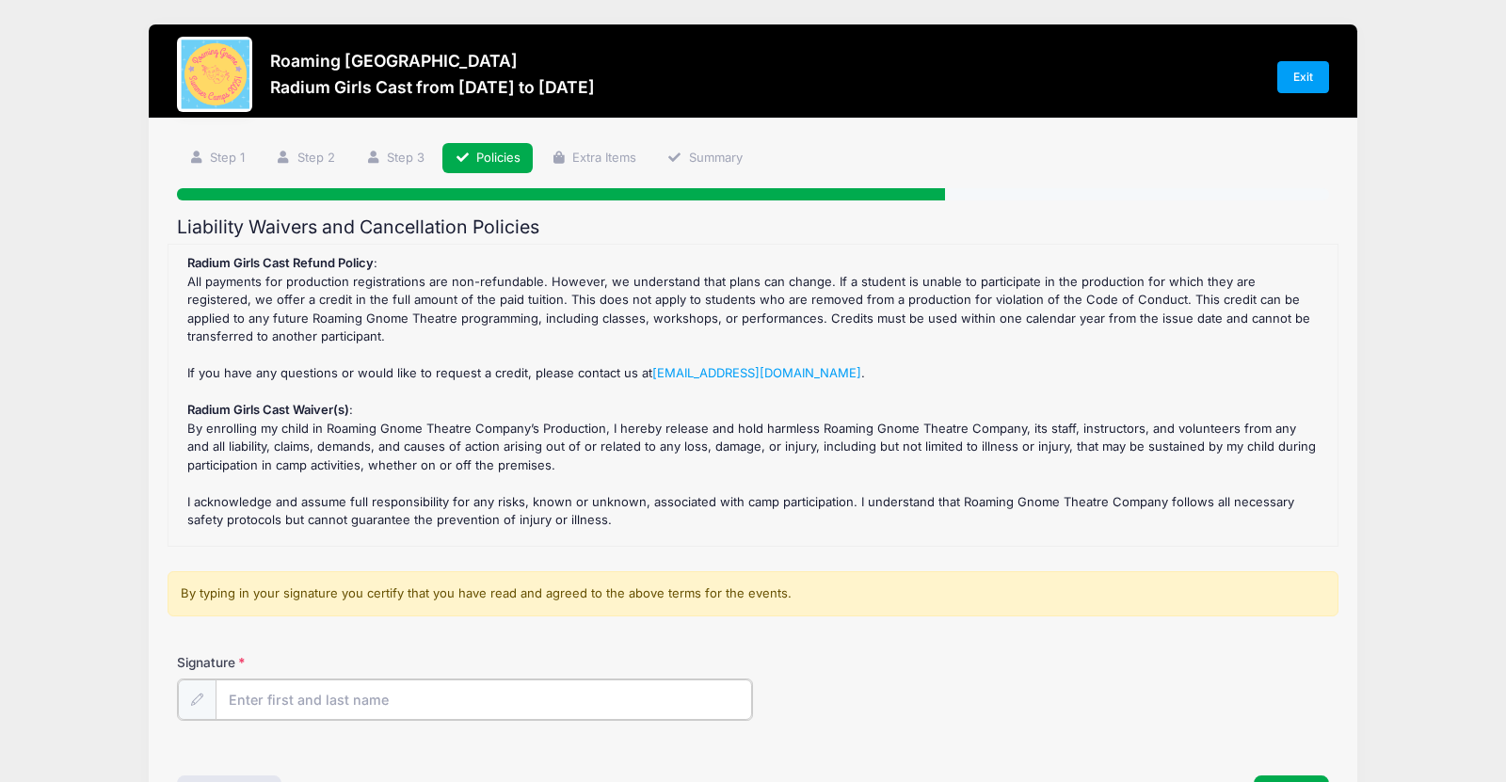  I want to click on label: Signature, so click(321, 663).